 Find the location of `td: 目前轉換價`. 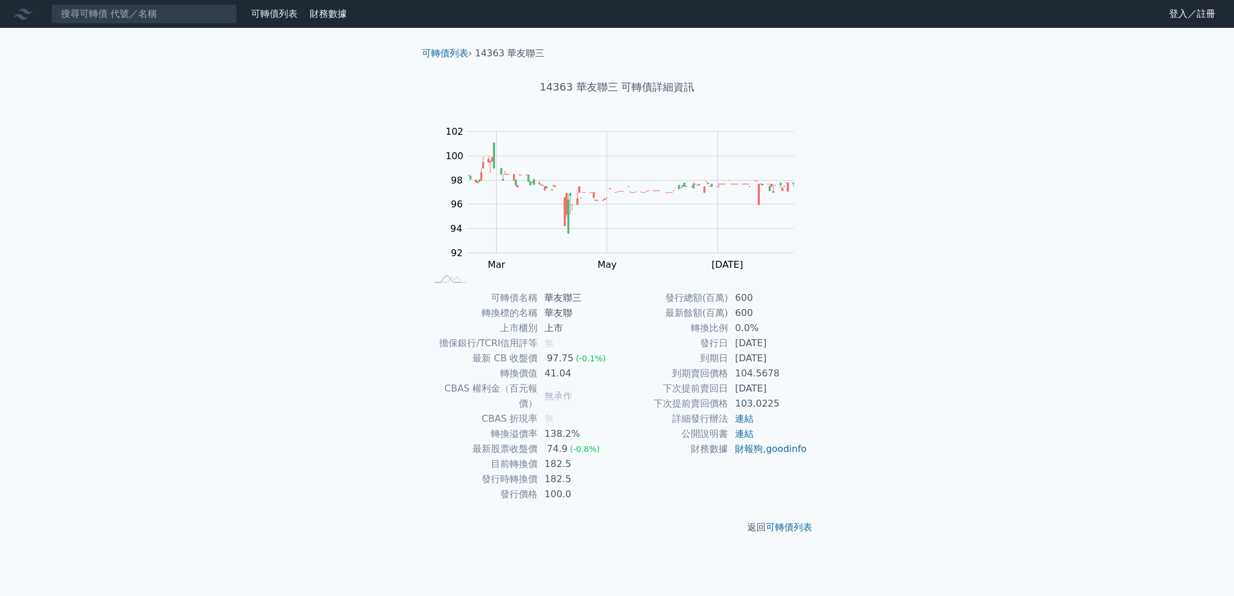

td: 目前轉換價 is located at coordinates (482, 464).